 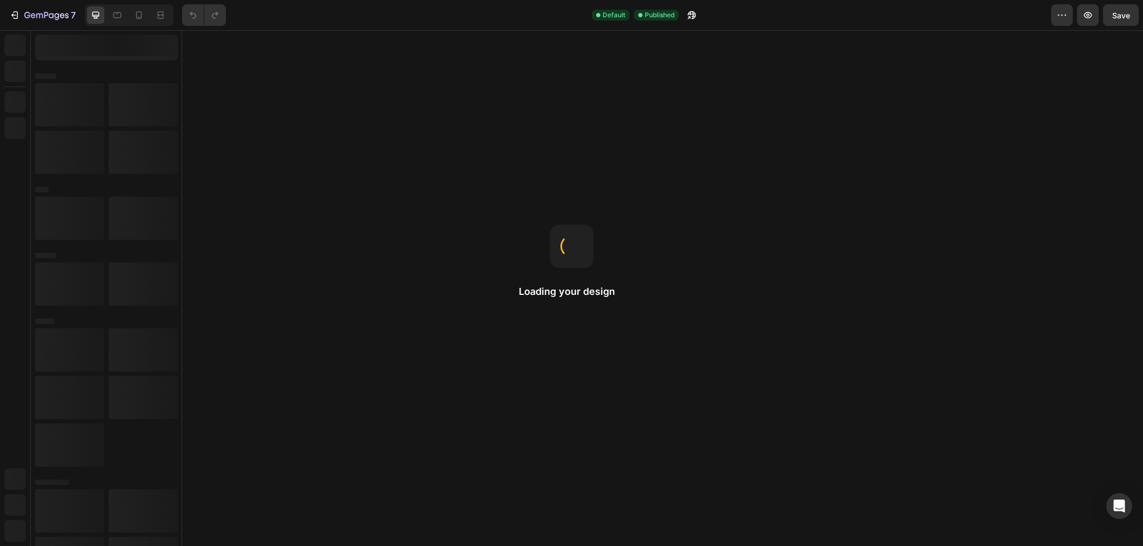 I want to click on button: 7, so click(x=42, y=15).